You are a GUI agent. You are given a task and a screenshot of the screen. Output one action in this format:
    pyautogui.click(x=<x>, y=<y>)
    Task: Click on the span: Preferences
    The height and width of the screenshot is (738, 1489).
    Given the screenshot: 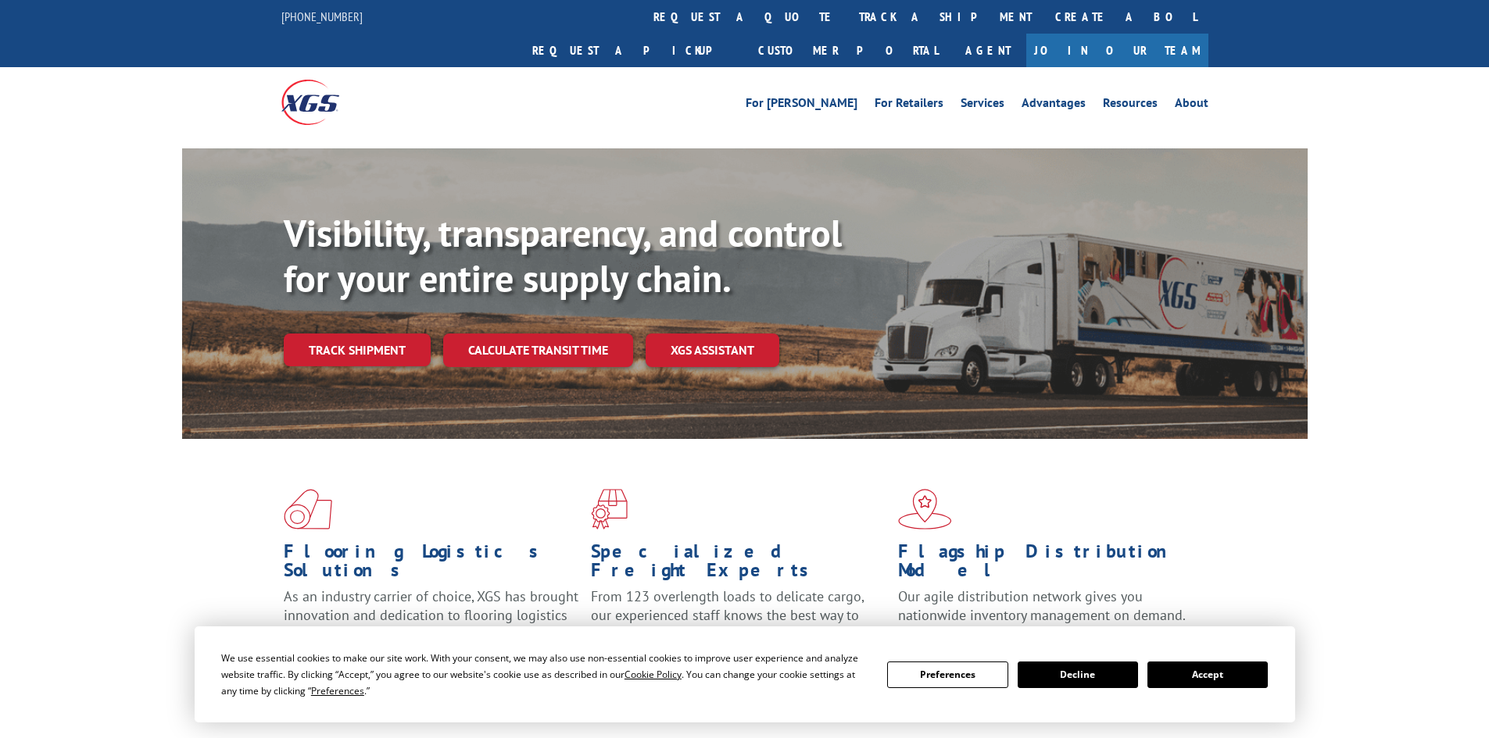 What is the action you would take?
    pyautogui.click(x=338, y=691)
    